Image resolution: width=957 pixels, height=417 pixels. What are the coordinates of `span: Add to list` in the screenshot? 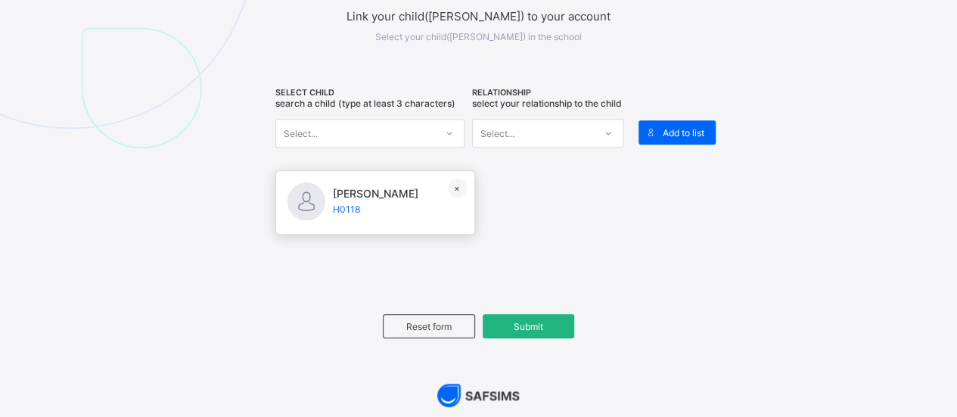 It's located at (683, 132).